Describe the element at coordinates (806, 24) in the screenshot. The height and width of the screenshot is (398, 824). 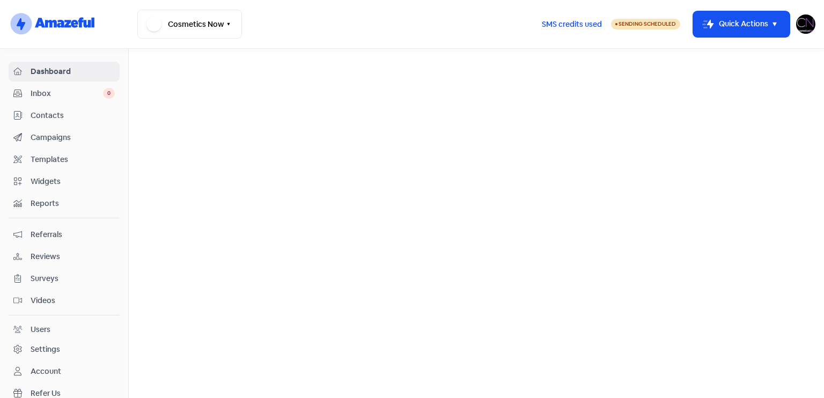
I see `img: User` at that location.